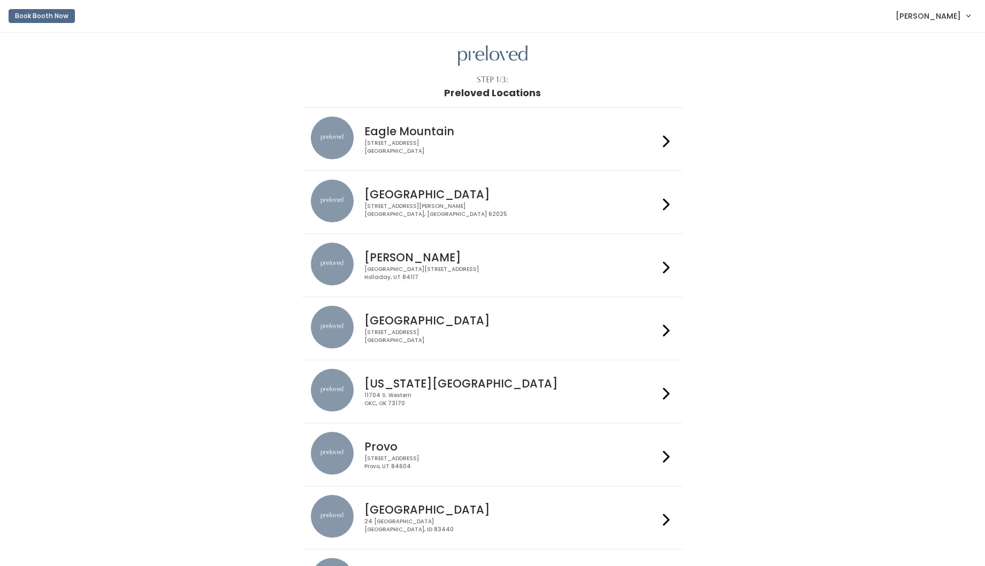 The height and width of the screenshot is (566, 985). What do you see at coordinates (42, 16) in the screenshot?
I see `a: Book Booth Now` at bounding box center [42, 16].